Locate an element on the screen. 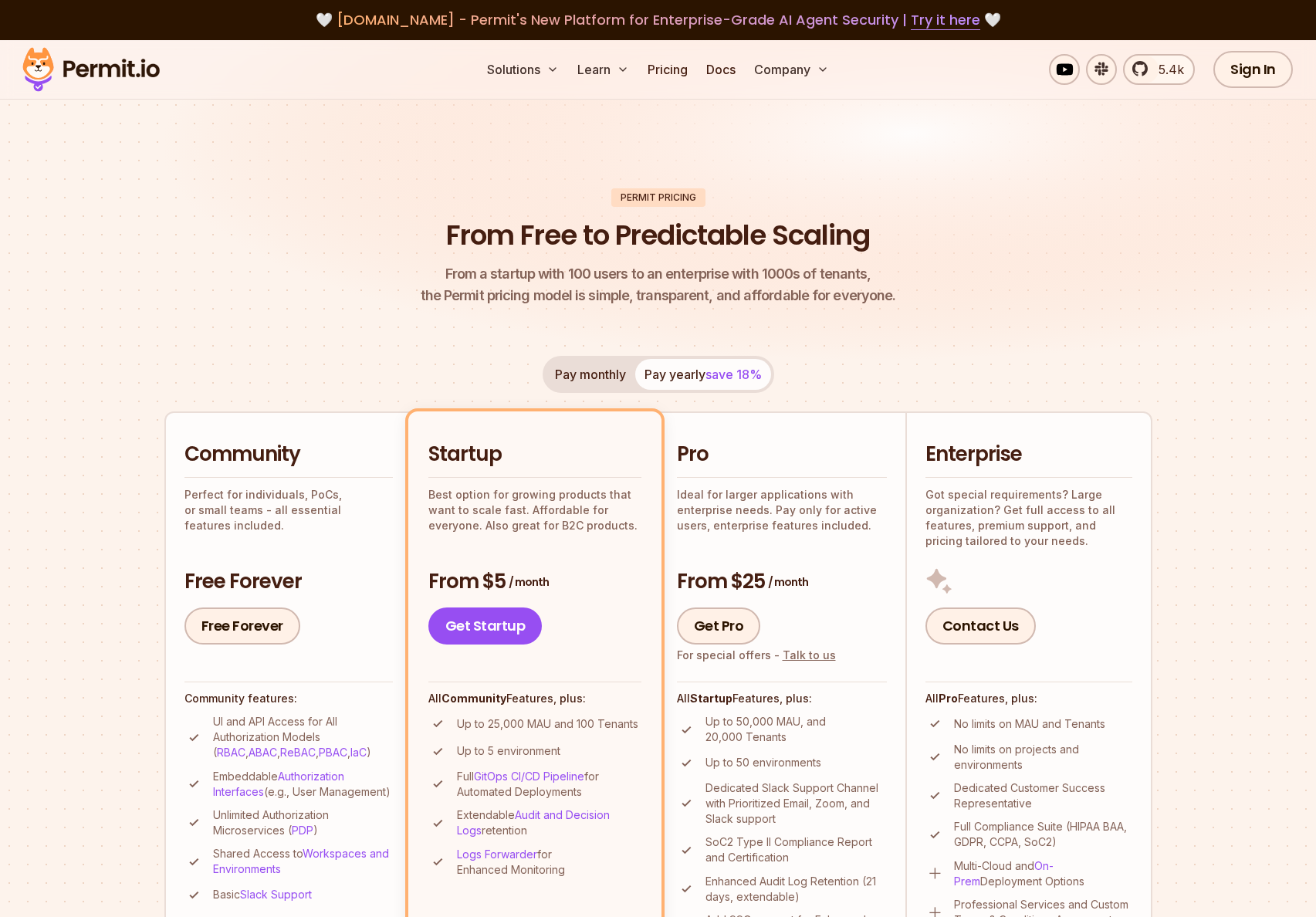  h2: Pro is located at coordinates (782, 455).